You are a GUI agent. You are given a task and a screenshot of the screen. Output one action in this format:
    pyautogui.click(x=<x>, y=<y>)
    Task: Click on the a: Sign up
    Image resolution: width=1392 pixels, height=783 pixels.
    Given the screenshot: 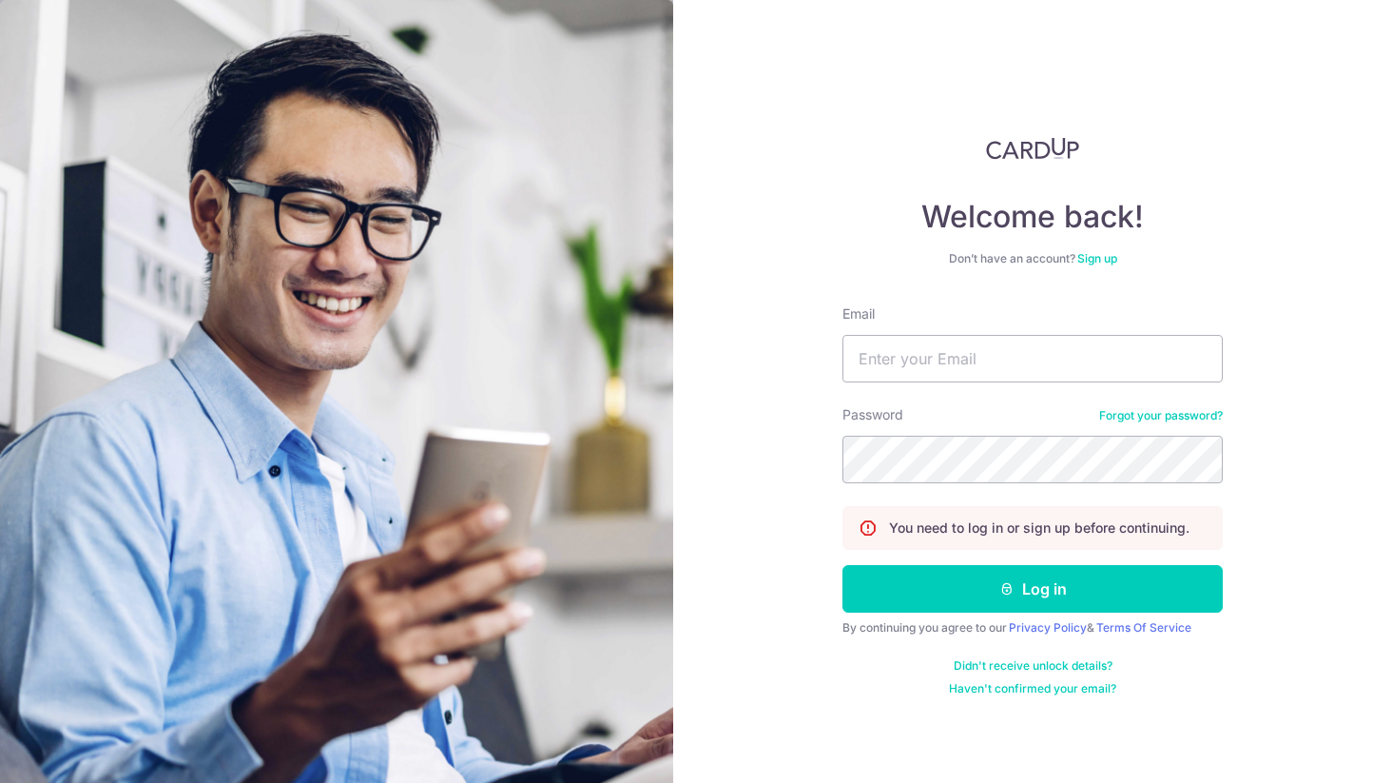 What is the action you would take?
    pyautogui.click(x=1097, y=258)
    